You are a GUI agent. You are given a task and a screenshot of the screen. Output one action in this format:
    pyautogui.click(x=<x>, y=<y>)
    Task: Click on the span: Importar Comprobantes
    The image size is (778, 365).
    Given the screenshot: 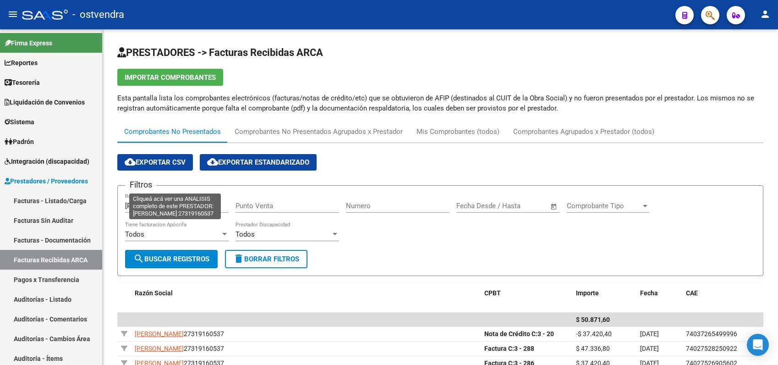 What is the action you would take?
    pyautogui.click(x=170, y=77)
    